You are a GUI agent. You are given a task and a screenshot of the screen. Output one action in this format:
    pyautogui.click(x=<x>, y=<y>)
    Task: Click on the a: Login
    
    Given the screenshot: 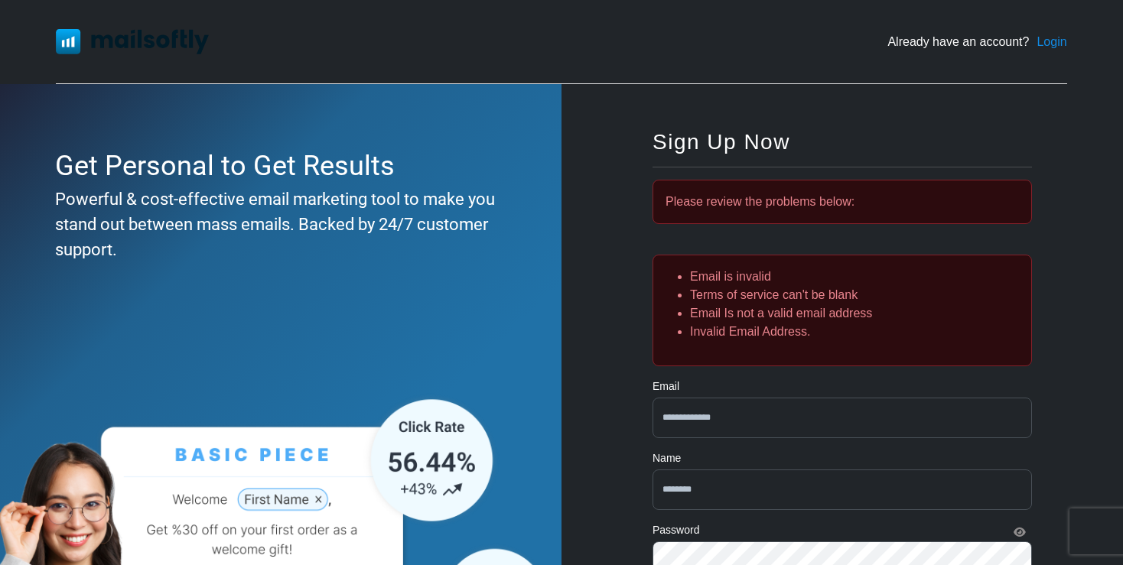 What is the action you would take?
    pyautogui.click(x=1051, y=42)
    